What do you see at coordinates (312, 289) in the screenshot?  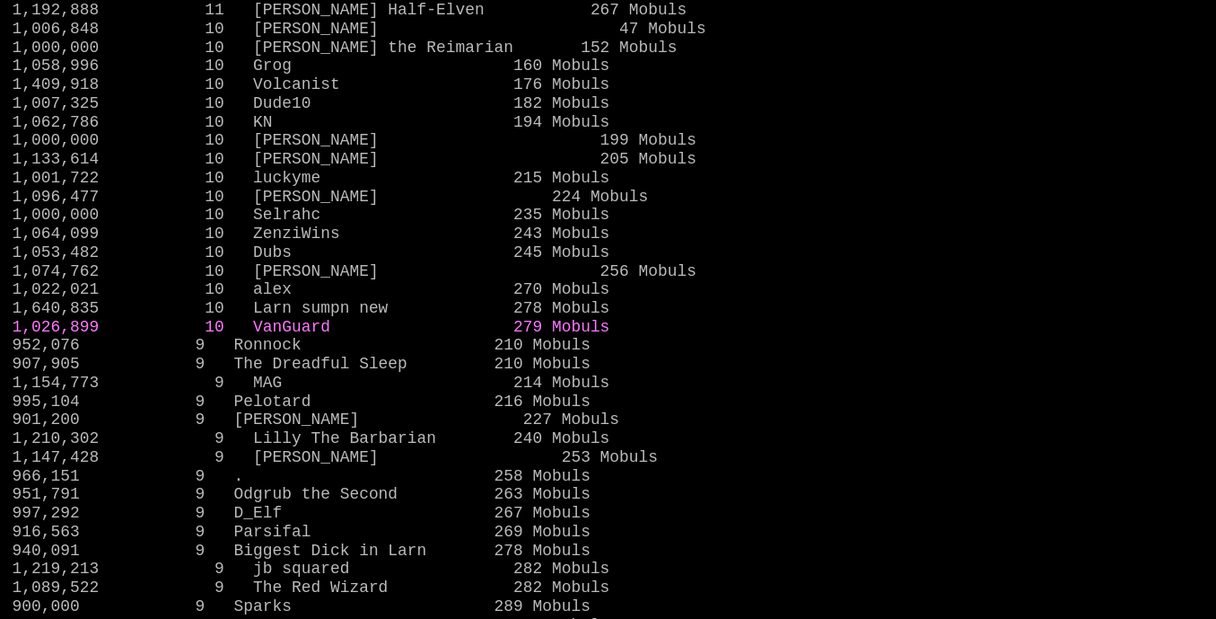 I see `a: 1,022,021 10 alex 270 Mobuls` at bounding box center [312, 289].